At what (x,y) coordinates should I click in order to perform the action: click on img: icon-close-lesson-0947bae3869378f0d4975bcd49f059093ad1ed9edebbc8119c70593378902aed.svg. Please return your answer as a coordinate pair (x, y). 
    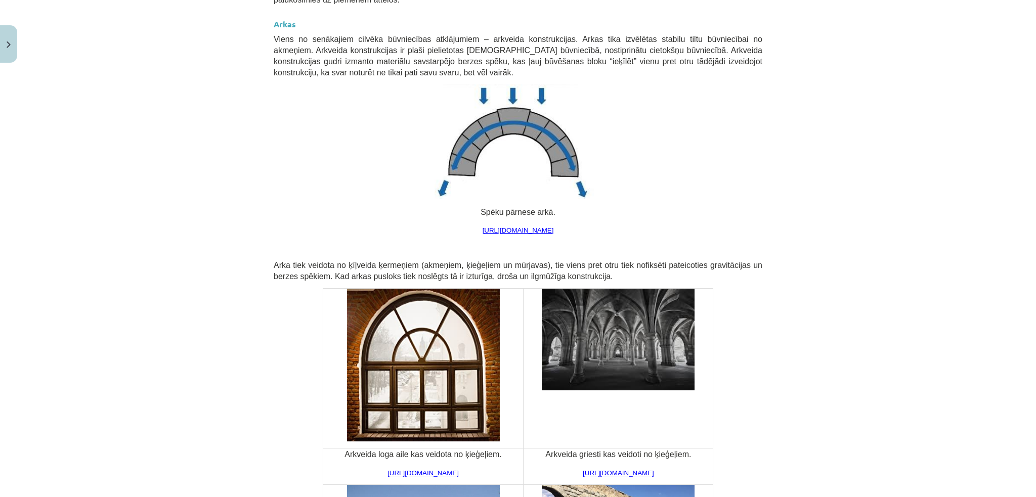
    Looking at the image, I should click on (9, 45).